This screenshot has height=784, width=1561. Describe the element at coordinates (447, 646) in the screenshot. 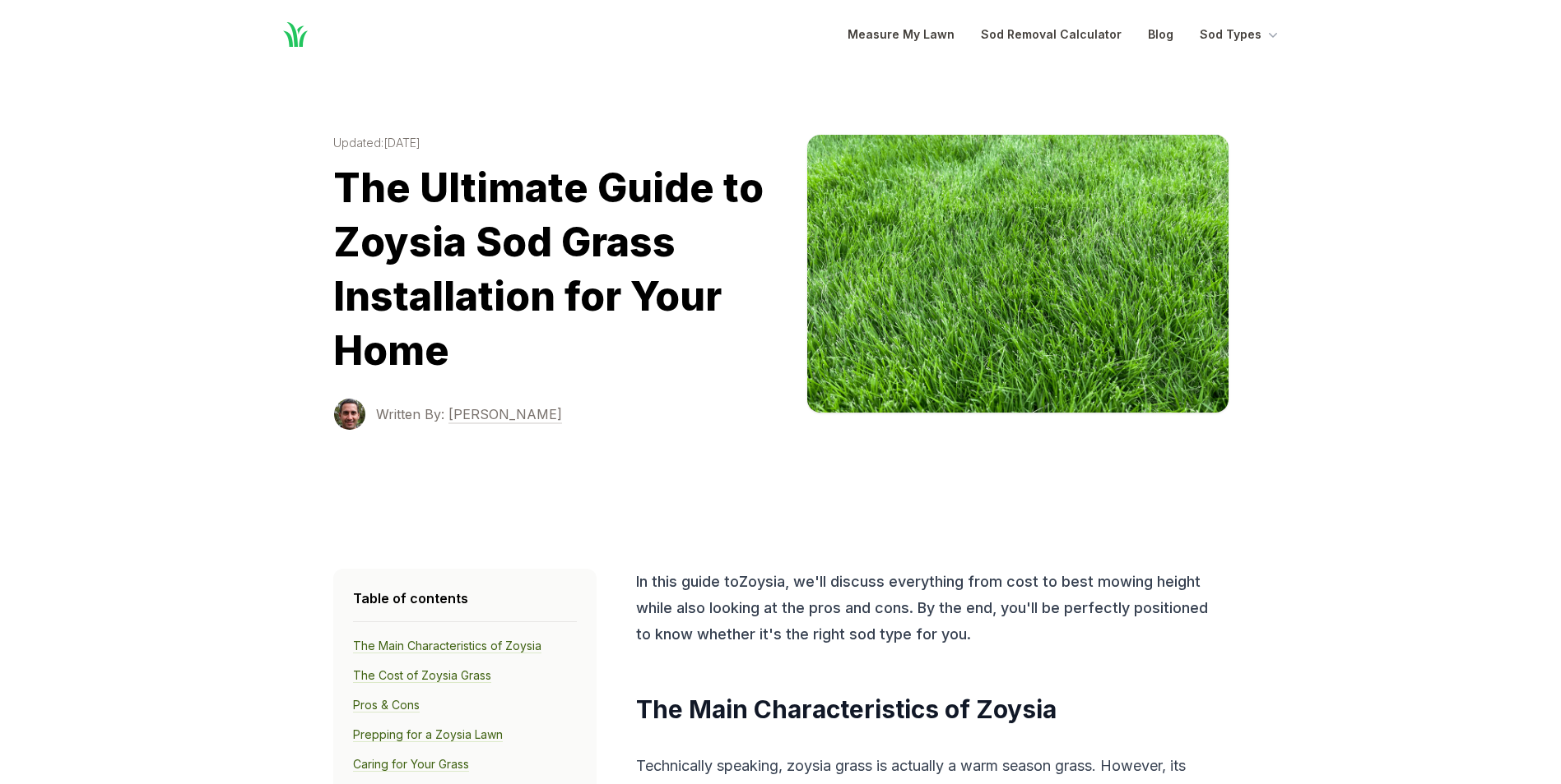

I see `a: The Main Characteristics of Zoysia` at that location.